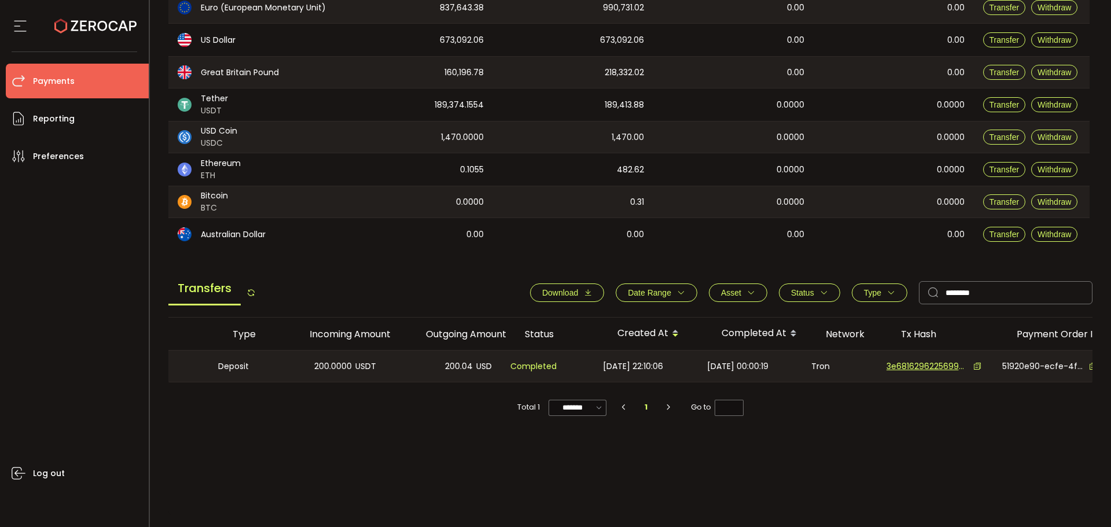 The width and height of the screenshot is (1111, 527). I want to click on div: Completed At, so click(764, 334).